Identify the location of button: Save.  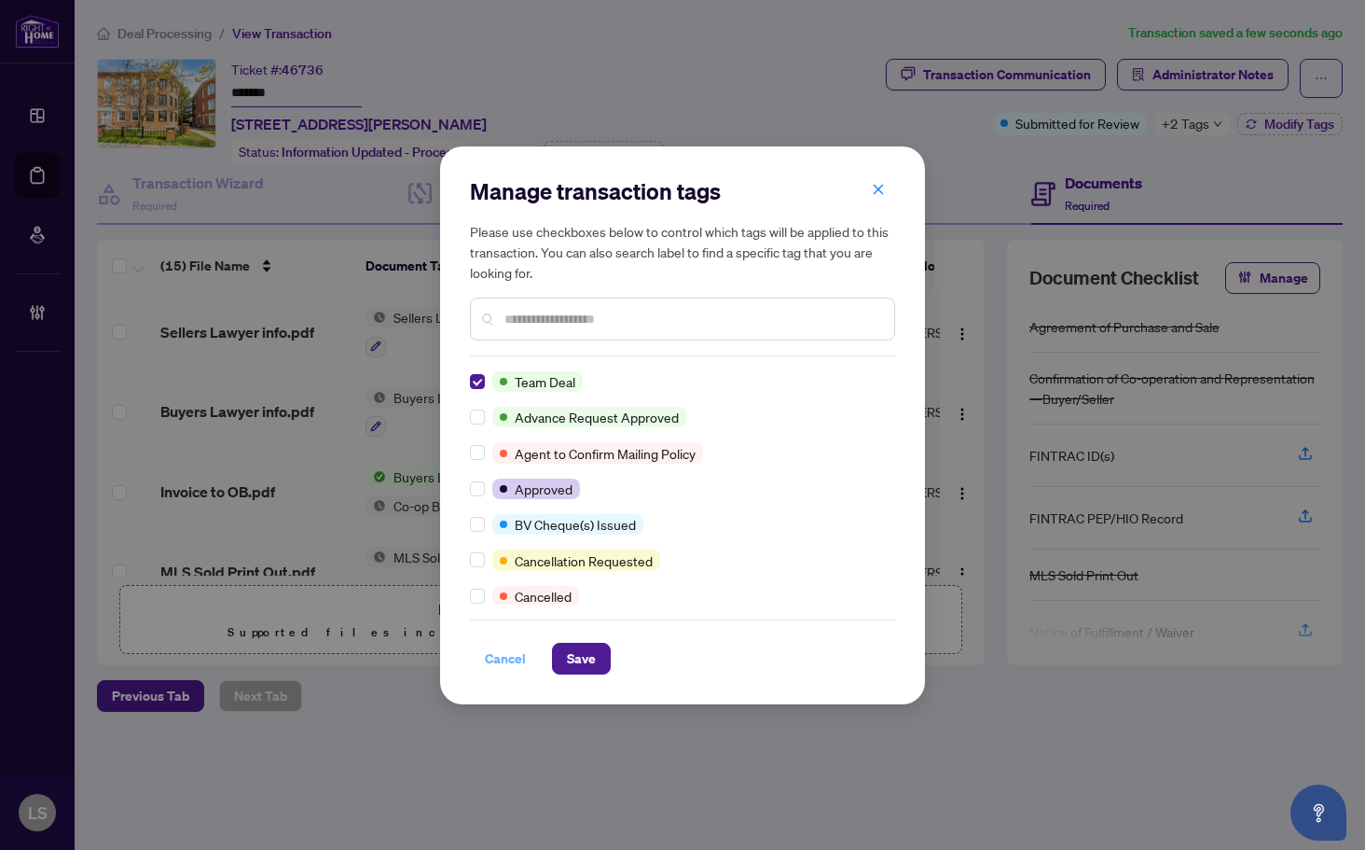
(581, 658).